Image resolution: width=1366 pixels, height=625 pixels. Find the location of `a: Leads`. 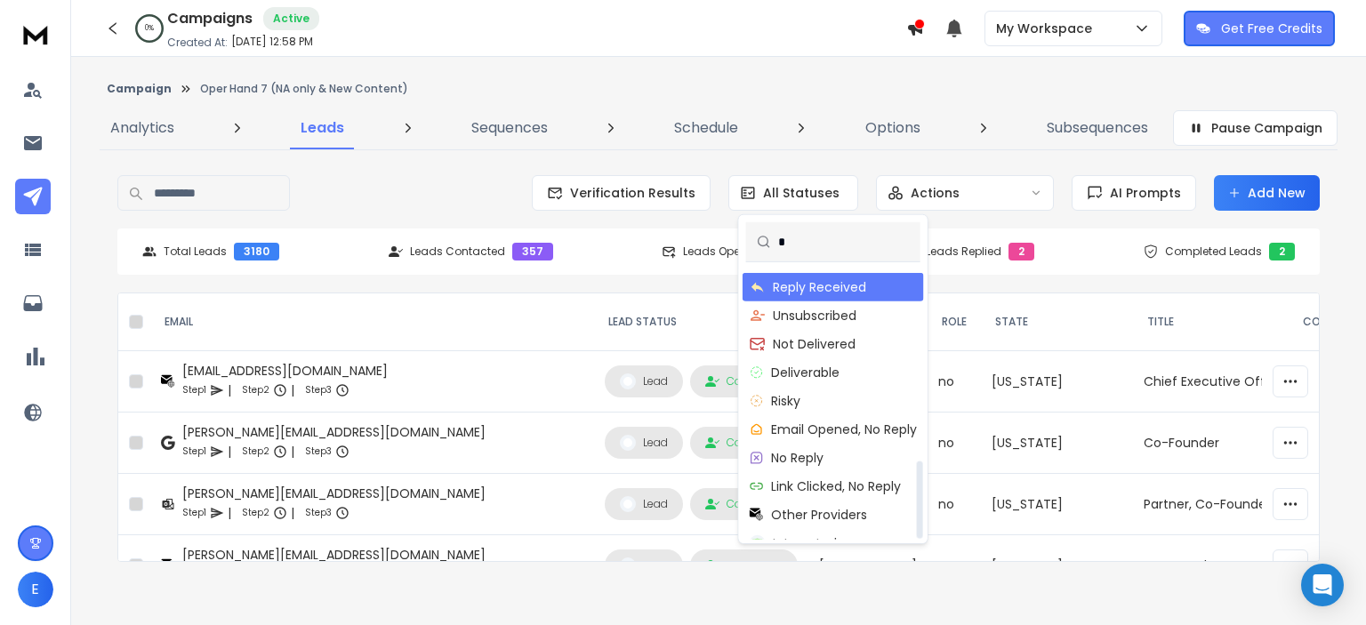

a: Leads is located at coordinates (322, 128).